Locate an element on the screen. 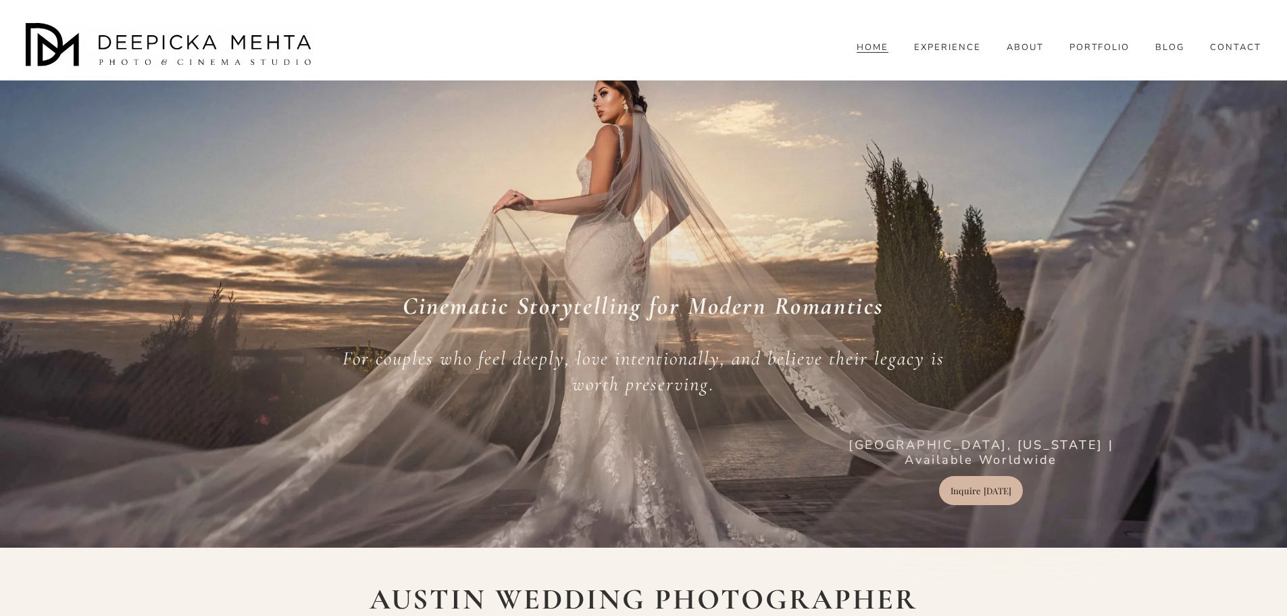 The width and height of the screenshot is (1287, 616). a: CONTACT is located at coordinates (1236, 47).